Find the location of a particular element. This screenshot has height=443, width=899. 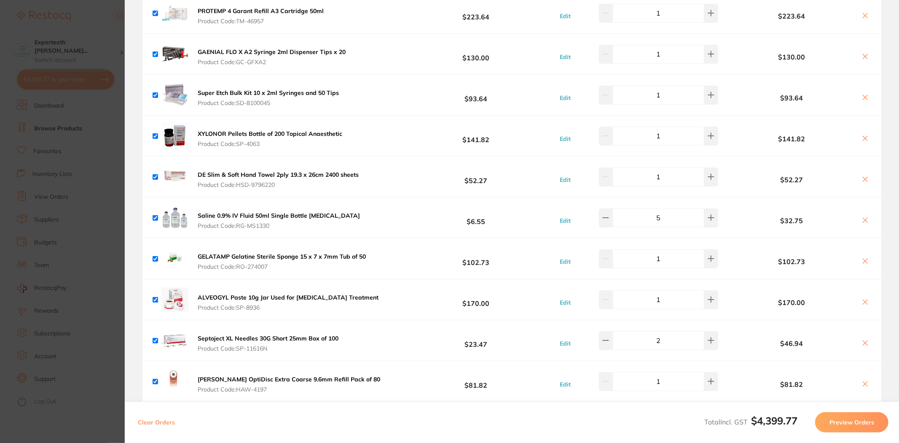

b: $32.75 is located at coordinates (792, 221).